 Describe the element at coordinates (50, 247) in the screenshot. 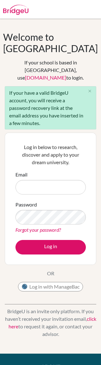

I see `button: Log in` at that location.